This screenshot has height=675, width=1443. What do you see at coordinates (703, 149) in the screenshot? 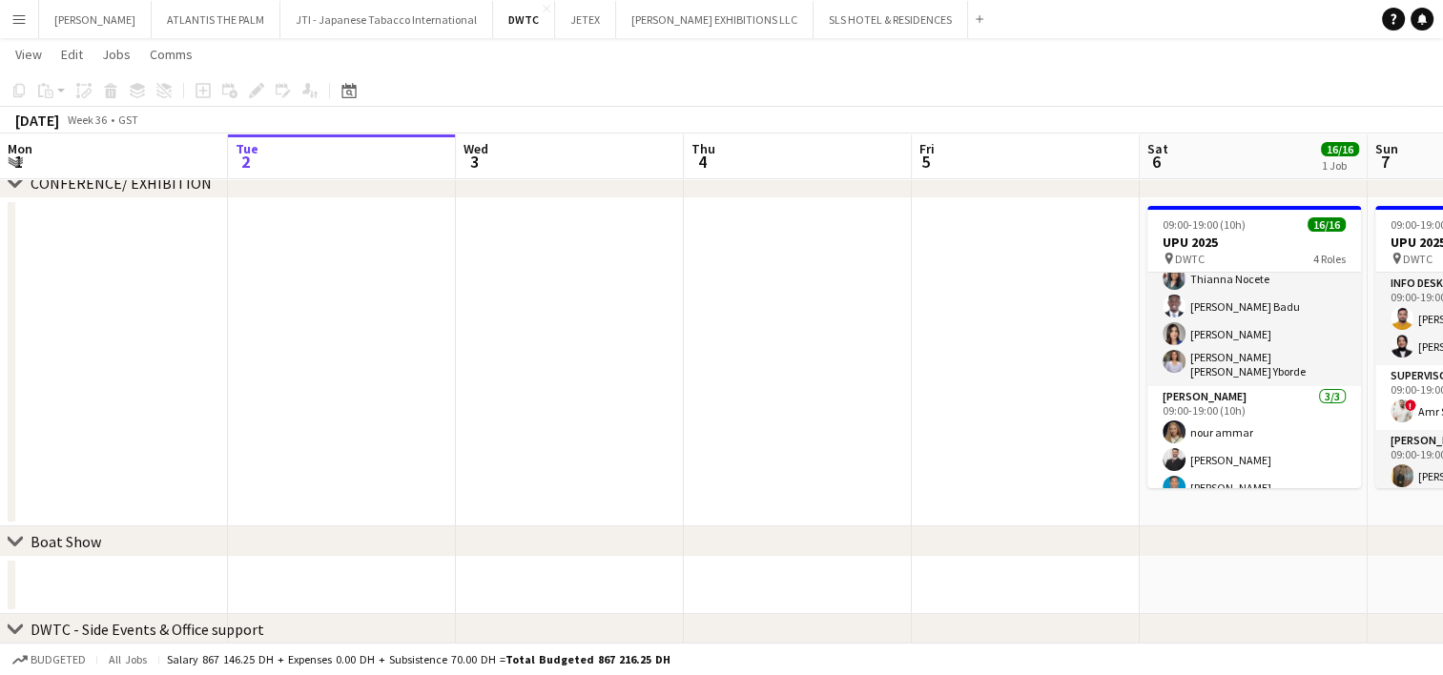
I see `span: Thu` at bounding box center [703, 149].